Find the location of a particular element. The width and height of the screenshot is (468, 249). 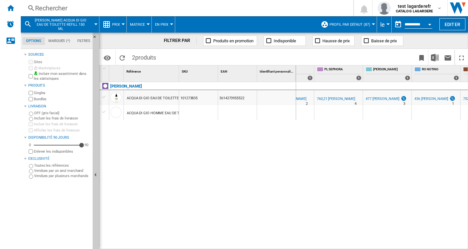

span: RO NOTINO is located at coordinates (441, 70).